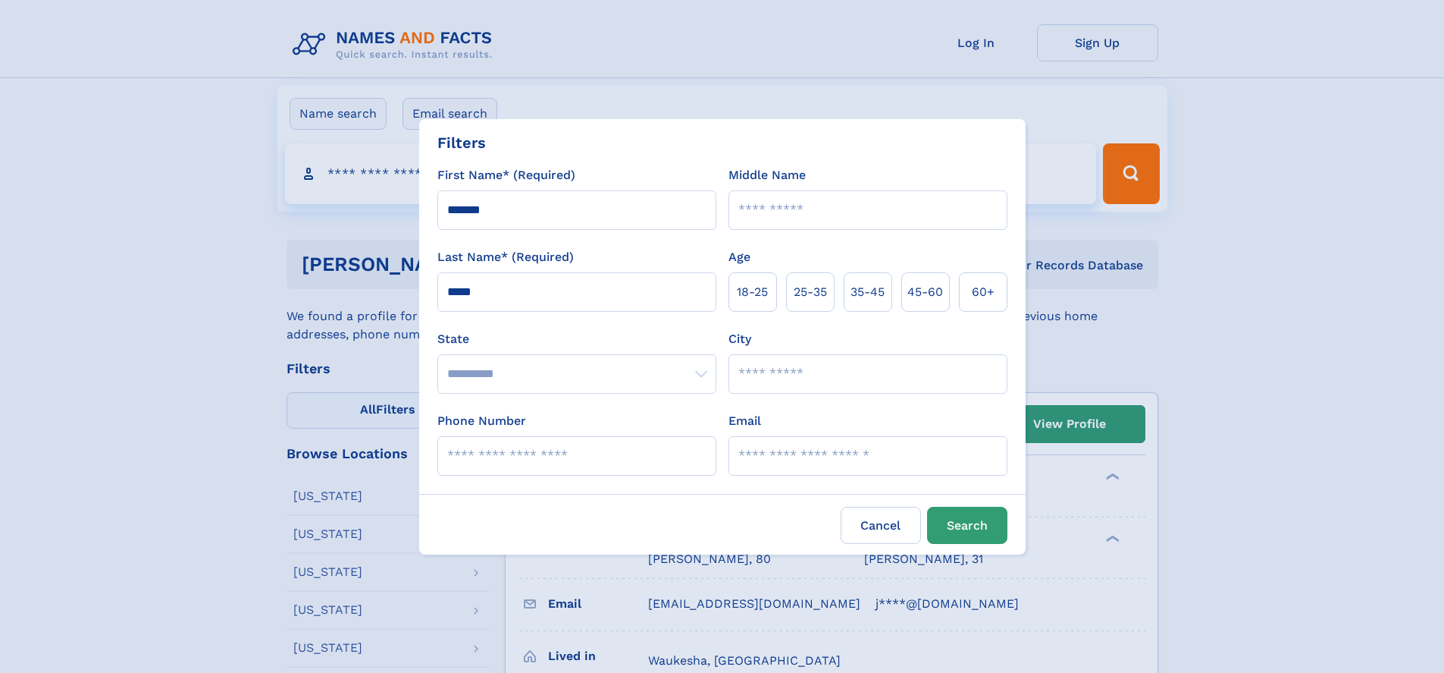  I want to click on span: 35‑45, so click(867, 292).